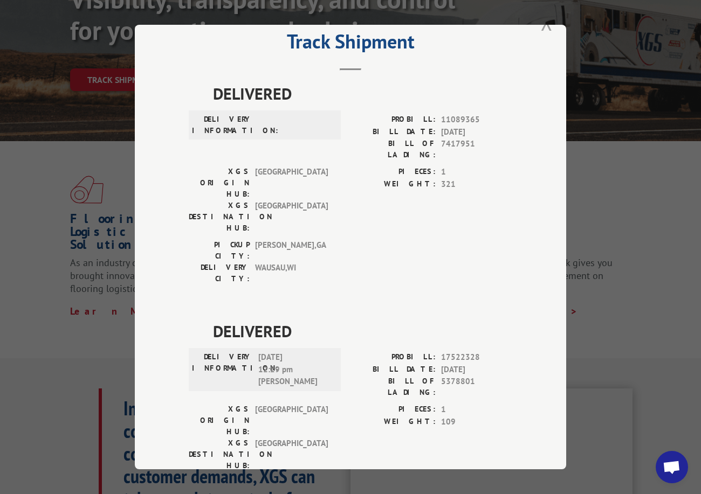 Image resolution: width=701 pixels, height=494 pixels. I want to click on span: 321, so click(477, 184).